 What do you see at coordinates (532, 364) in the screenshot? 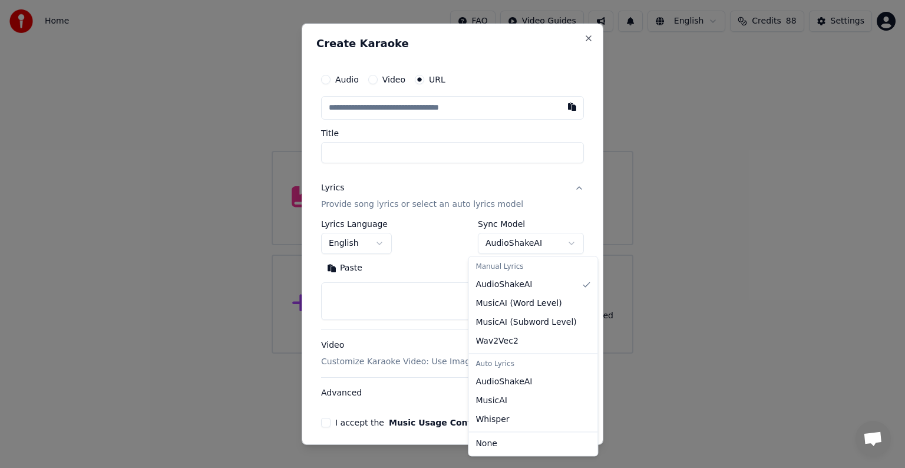
I see `div: Auto Lyrics` at bounding box center [532, 364].